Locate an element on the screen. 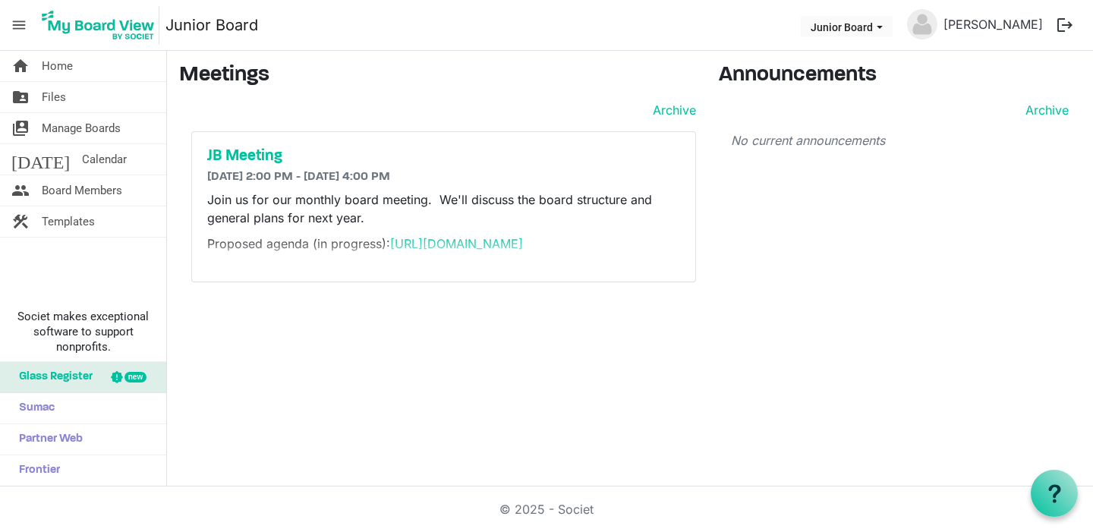 The height and width of the screenshot is (532, 1093). span: Frontier is located at coordinates (36, 471).